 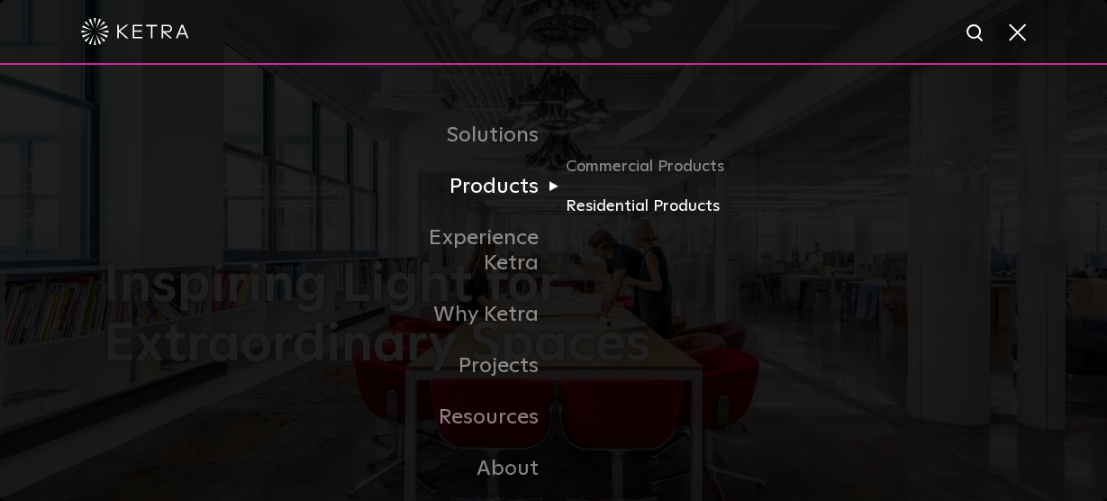 What do you see at coordinates (976, 33) in the screenshot?
I see `img: search icon` at bounding box center [976, 33].